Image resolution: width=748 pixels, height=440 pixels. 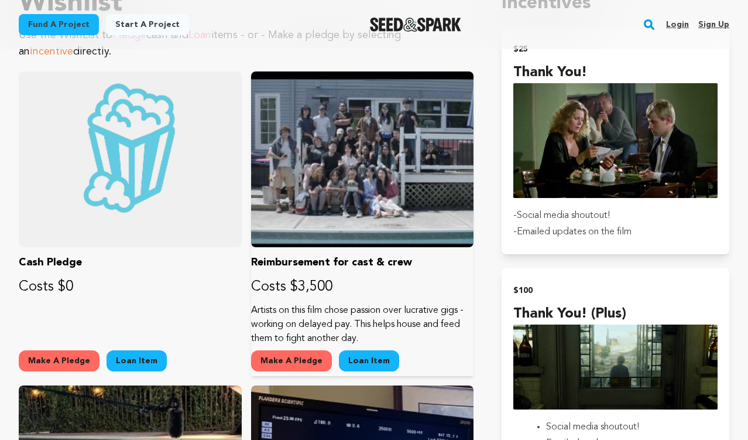 I want to click on p: Costs $3,500, so click(x=363, y=287).